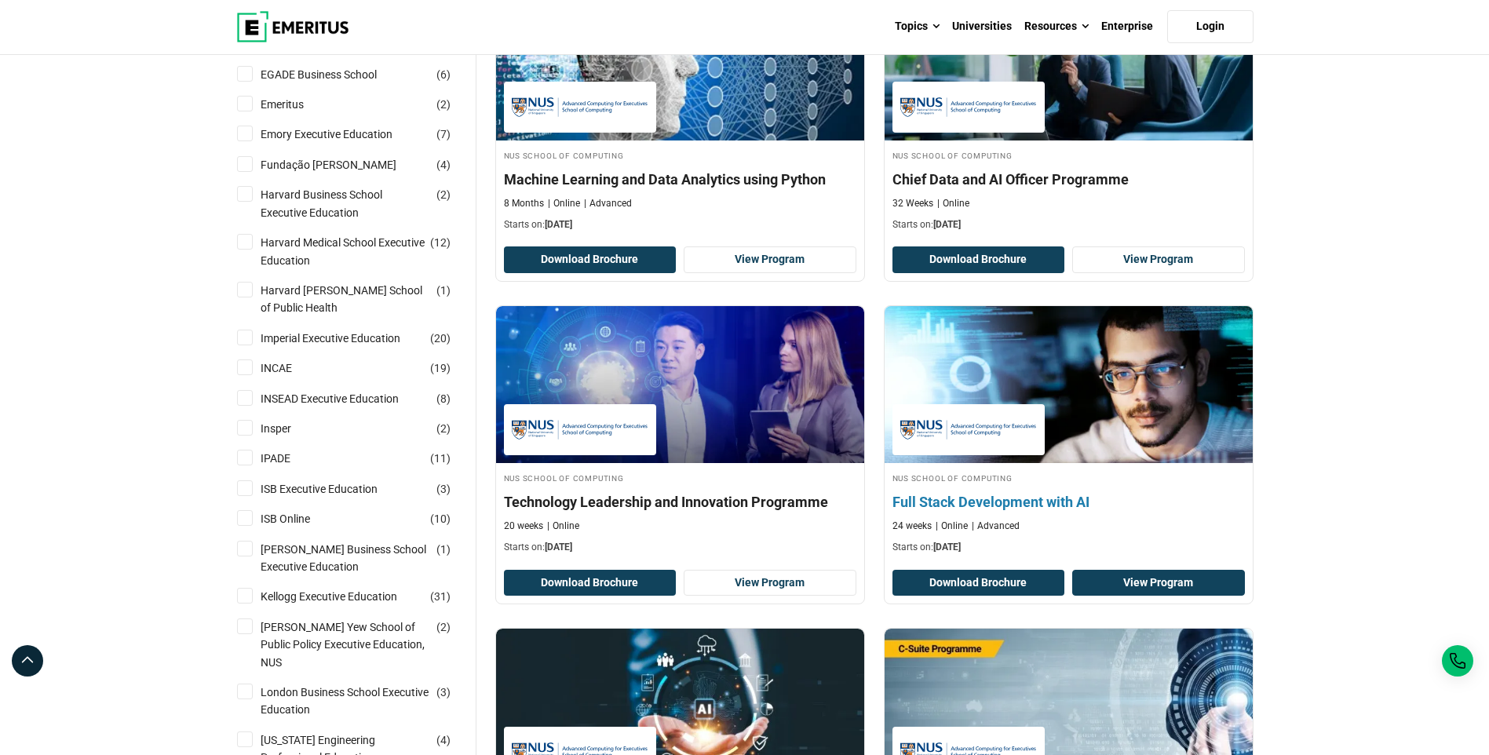 The height and width of the screenshot is (755, 1489). Describe the element at coordinates (680, 502) in the screenshot. I see `h4: Technology Leadership and Innovation Programme` at that location.